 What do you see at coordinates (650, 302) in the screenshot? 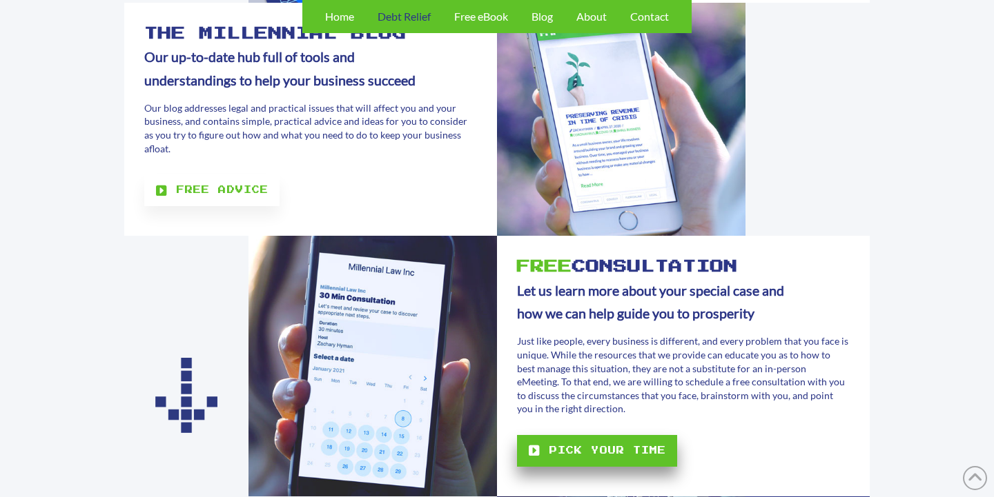
I see `b: Let us learn more about your special case and how we can help guide you to prosperity` at bounding box center [650, 302].